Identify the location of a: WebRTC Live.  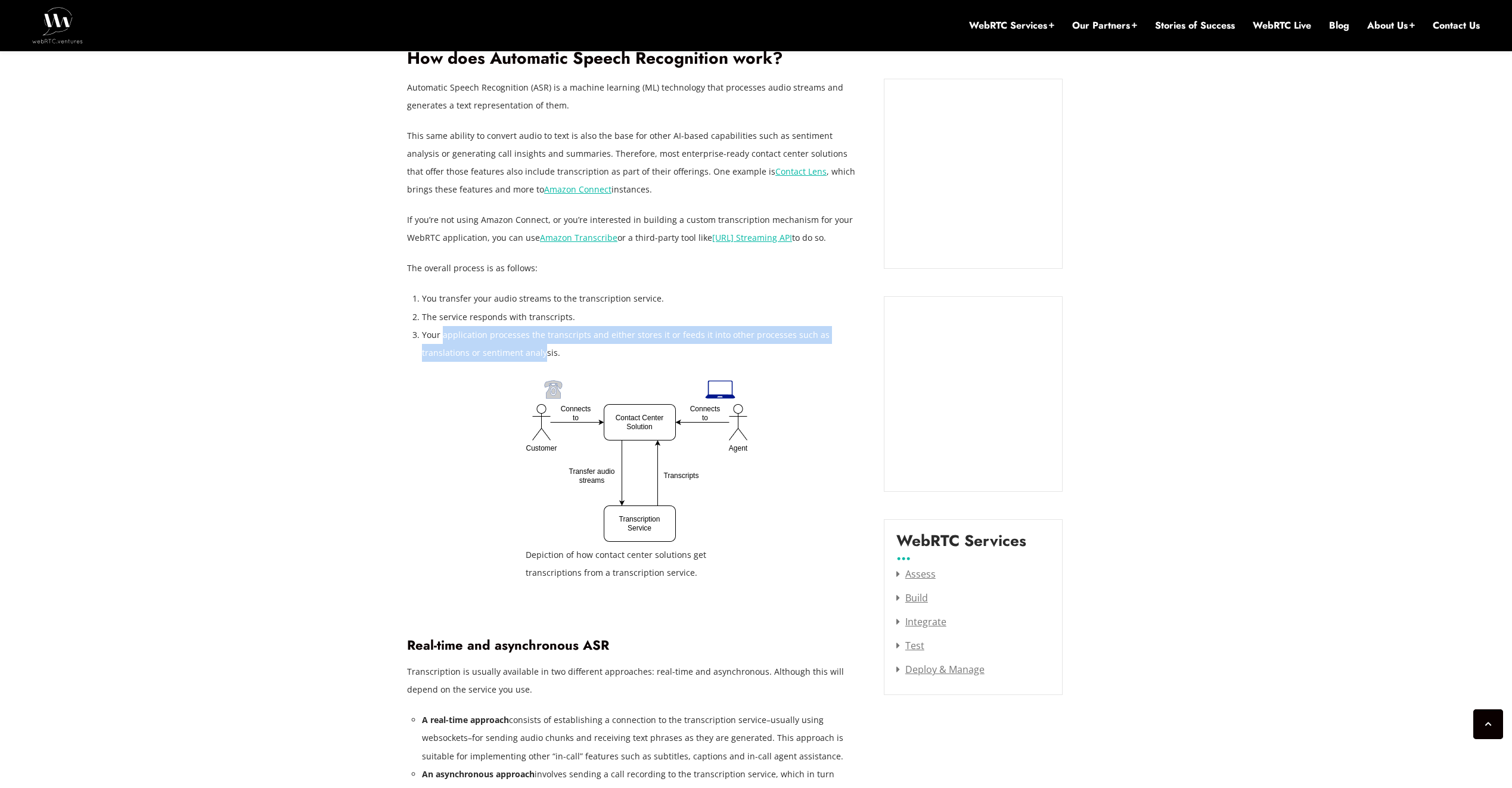
(1282, 26).